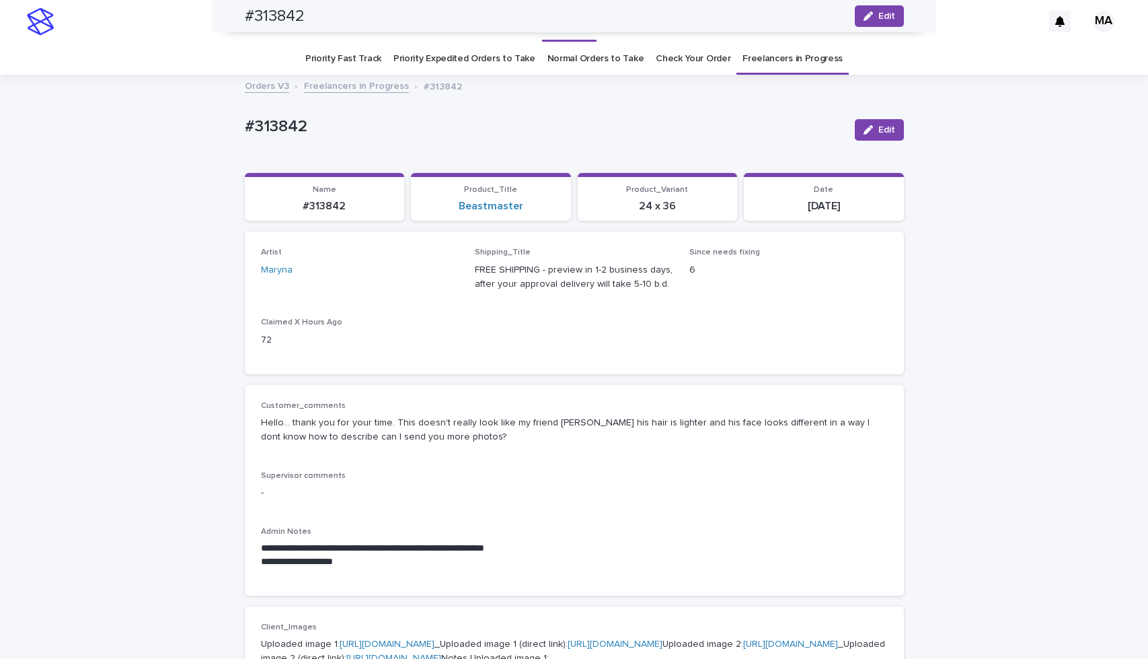 The width and height of the screenshot is (1148, 659). I want to click on span: Since needs fixing, so click(725, 252).